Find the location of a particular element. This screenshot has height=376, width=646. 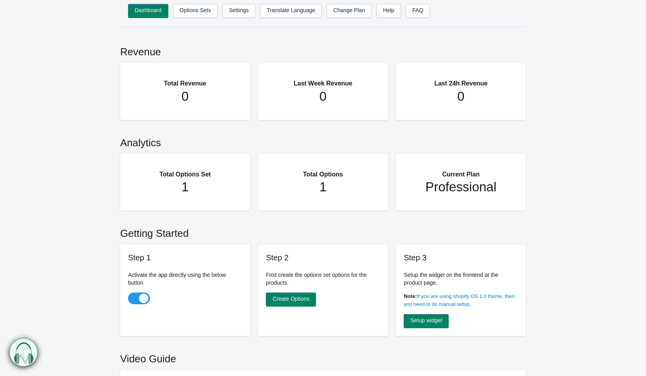

p: Activate the app directly using the below button is located at coordinates (185, 279).